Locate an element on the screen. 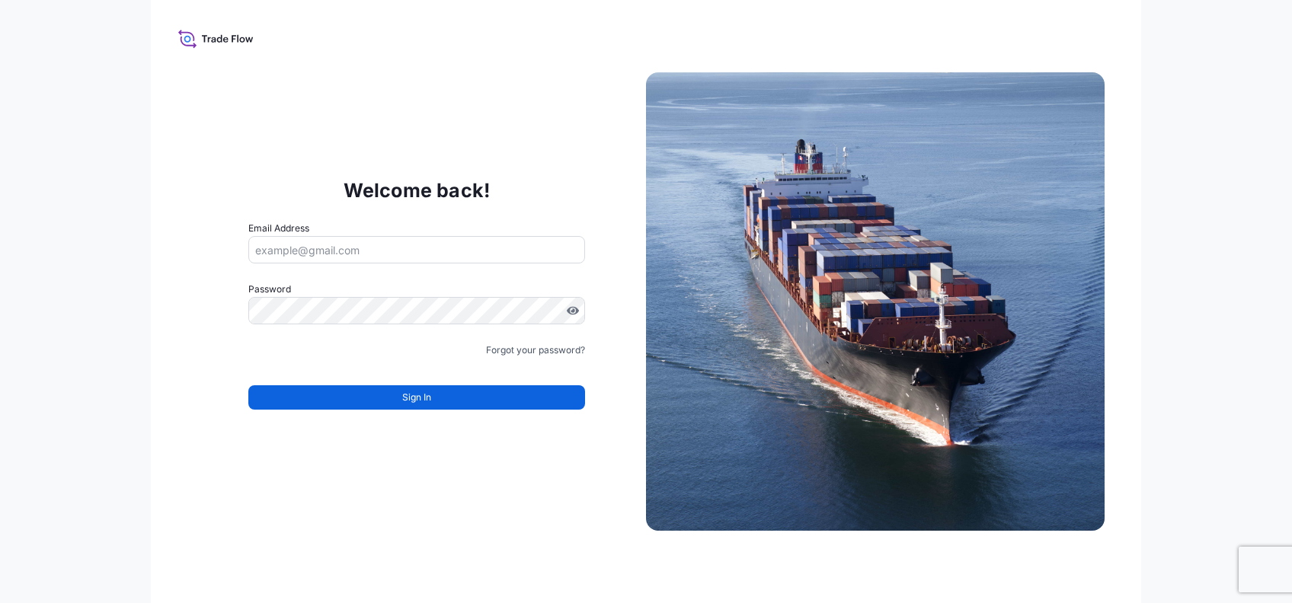 The width and height of the screenshot is (1292, 603). label: Email Address is located at coordinates (279, 229).